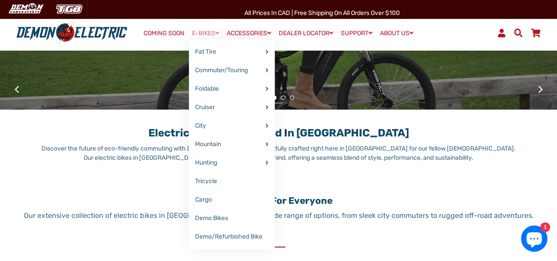 This screenshot has height=261, width=557. What do you see at coordinates (397, 33) in the screenshot?
I see `a: ABOUT US` at bounding box center [397, 33].